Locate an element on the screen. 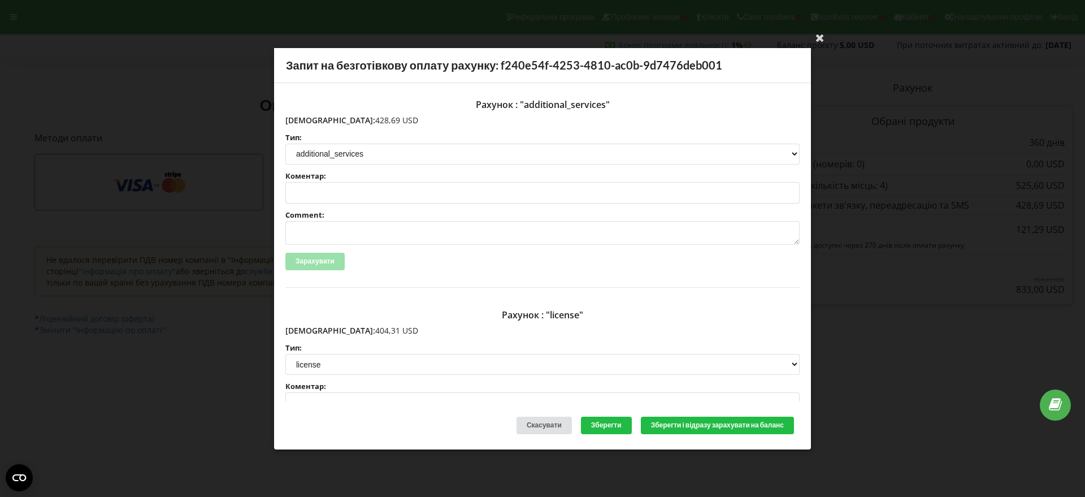 Image resolution: width=1085 pixels, height=497 pixels. button: Open CMP widget is located at coordinates (19, 478).